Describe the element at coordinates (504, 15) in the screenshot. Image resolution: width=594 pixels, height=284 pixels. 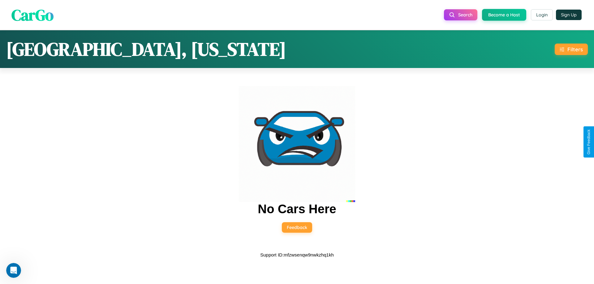
I see `button: Become a Host` at that location.